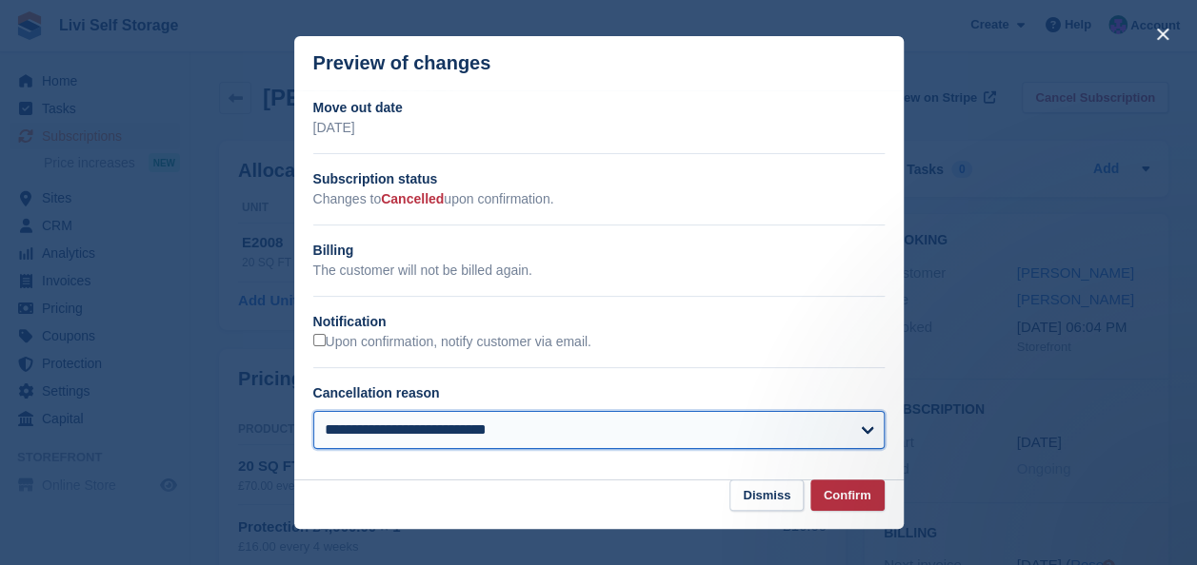 The height and width of the screenshot is (565, 1197). What do you see at coordinates (599, 199) in the screenshot?
I see `p: Changes to upon confirmation.` at bounding box center [599, 199].